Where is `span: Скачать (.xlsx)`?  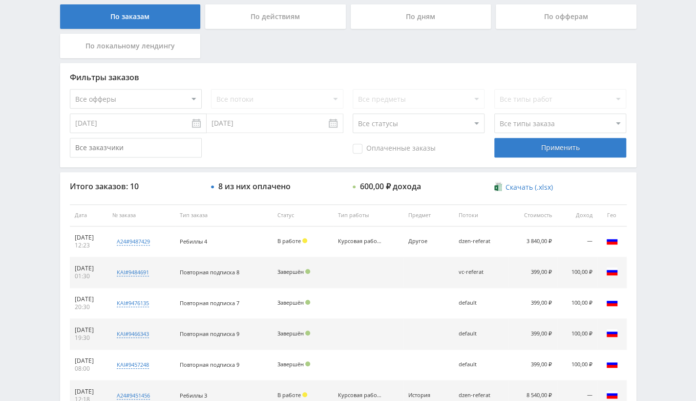 span: Скачать (.xlsx) is located at coordinates (529, 187).